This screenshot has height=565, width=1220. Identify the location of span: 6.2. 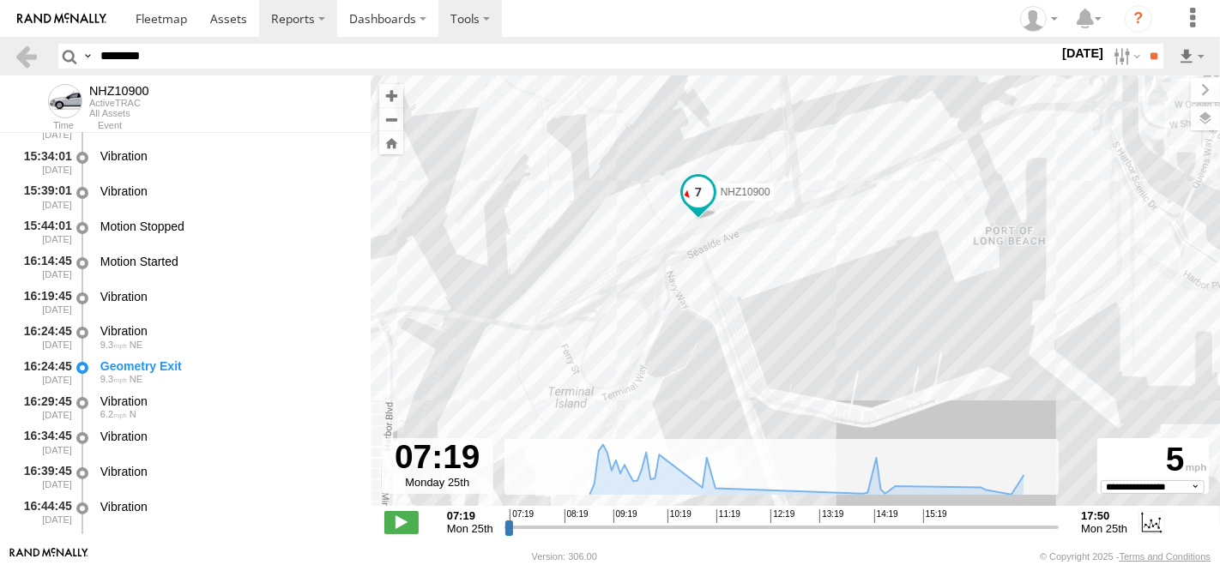
(113, 414).